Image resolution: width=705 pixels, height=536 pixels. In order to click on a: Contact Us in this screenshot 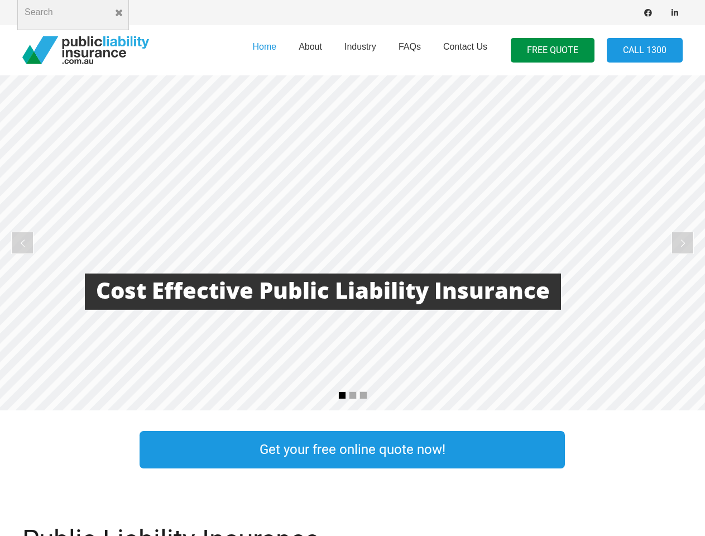, I will do `click(465, 50)`.